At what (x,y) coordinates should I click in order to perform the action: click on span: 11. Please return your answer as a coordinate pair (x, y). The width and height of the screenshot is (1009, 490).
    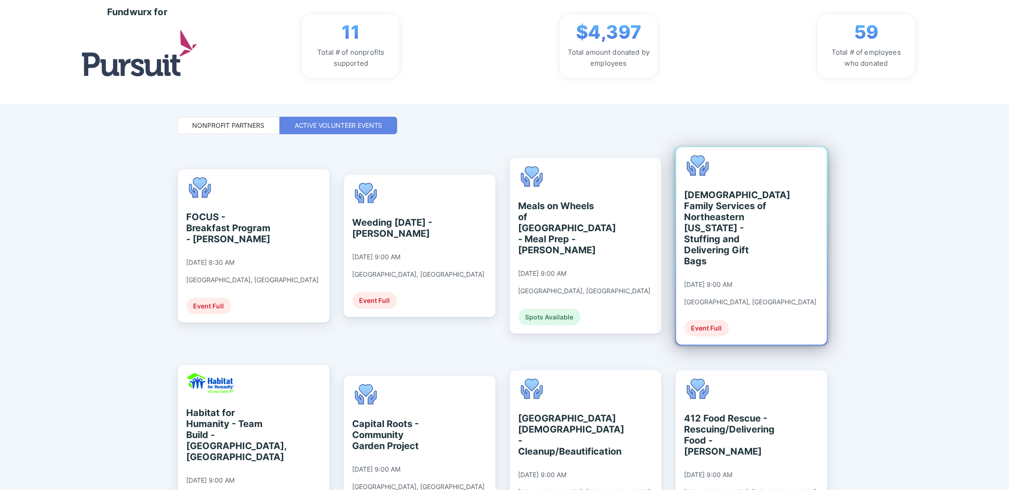
    Looking at the image, I should click on (351, 32).